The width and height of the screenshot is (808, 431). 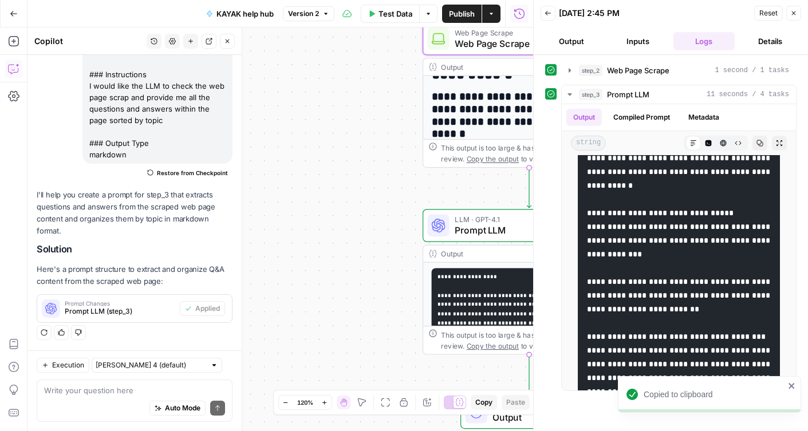 I want to click on span: Paste, so click(x=515, y=402).